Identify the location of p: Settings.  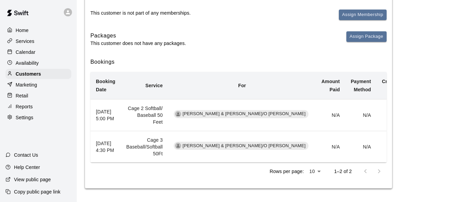
(25, 118).